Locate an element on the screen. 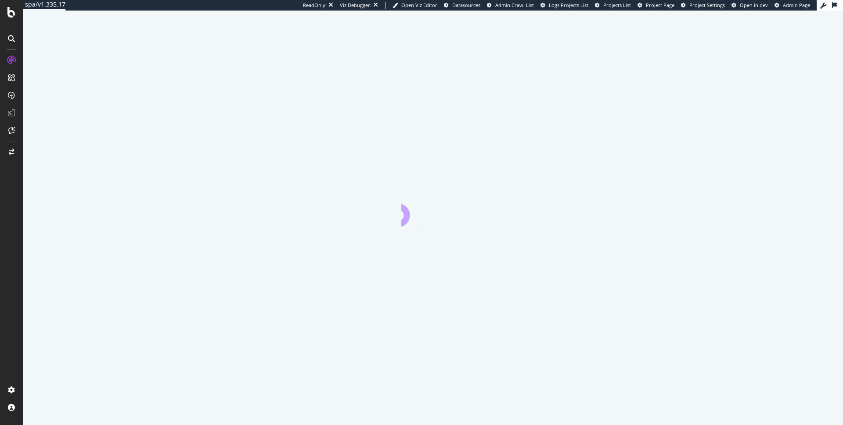 This screenshot has height=425, width=843. a: Admin Page is located at coordinates (792, 5).